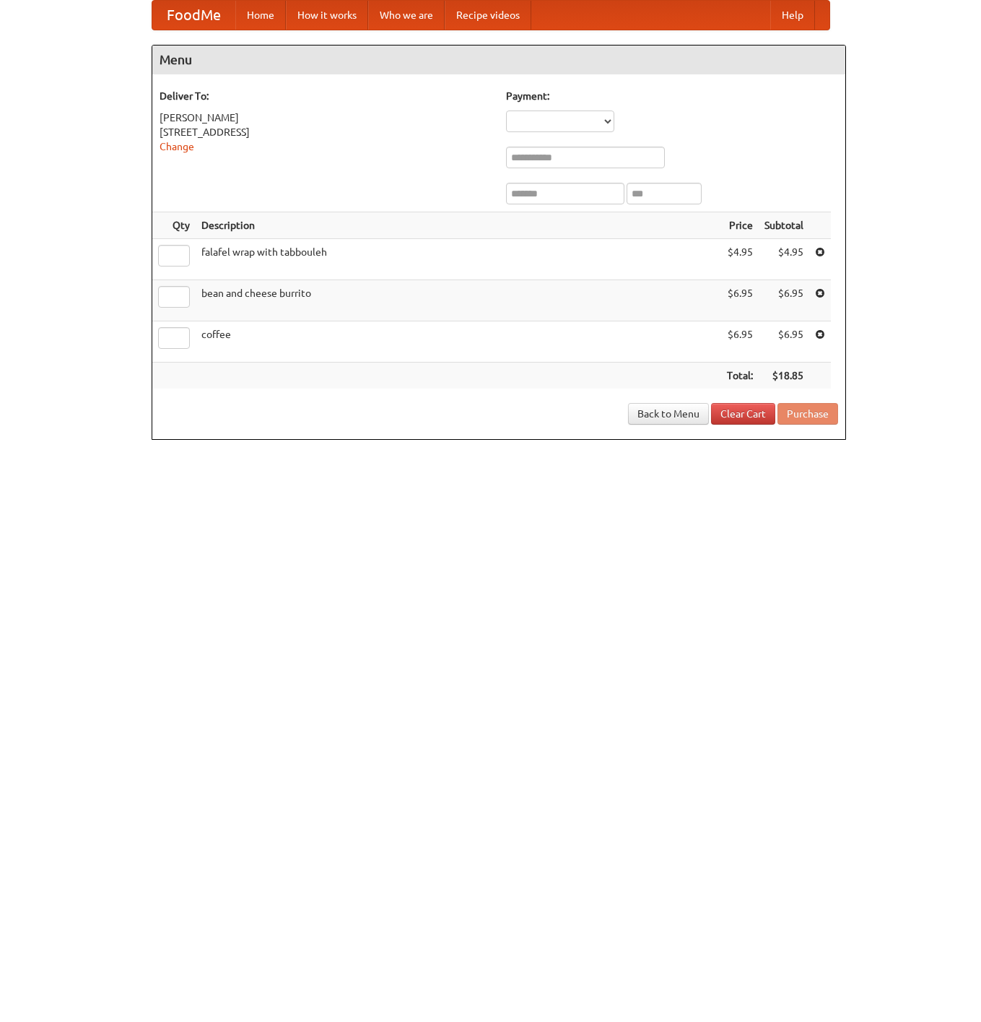 This screenshot has width=981, height=1022. Describe the element at coordinates (740, 225) in the screenshot. I see `th: Price` at that location.